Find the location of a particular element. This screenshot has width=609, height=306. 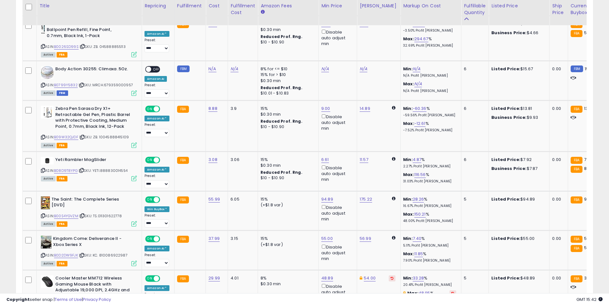

span: | SKU: YETI.888830014554 is located at coordinates (103, 171).